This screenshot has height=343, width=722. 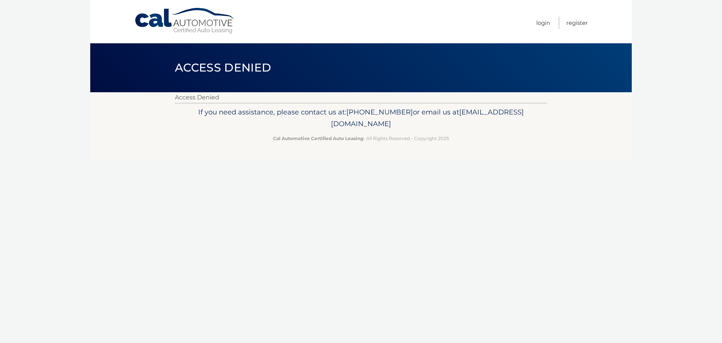 I want to click on span: Access Denied, so click(x=223, y=67).